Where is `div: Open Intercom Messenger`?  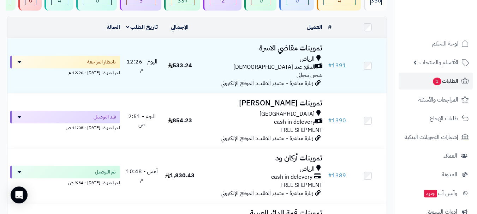
div: Open Intercom Messenger is located at coordinates (19, 195).